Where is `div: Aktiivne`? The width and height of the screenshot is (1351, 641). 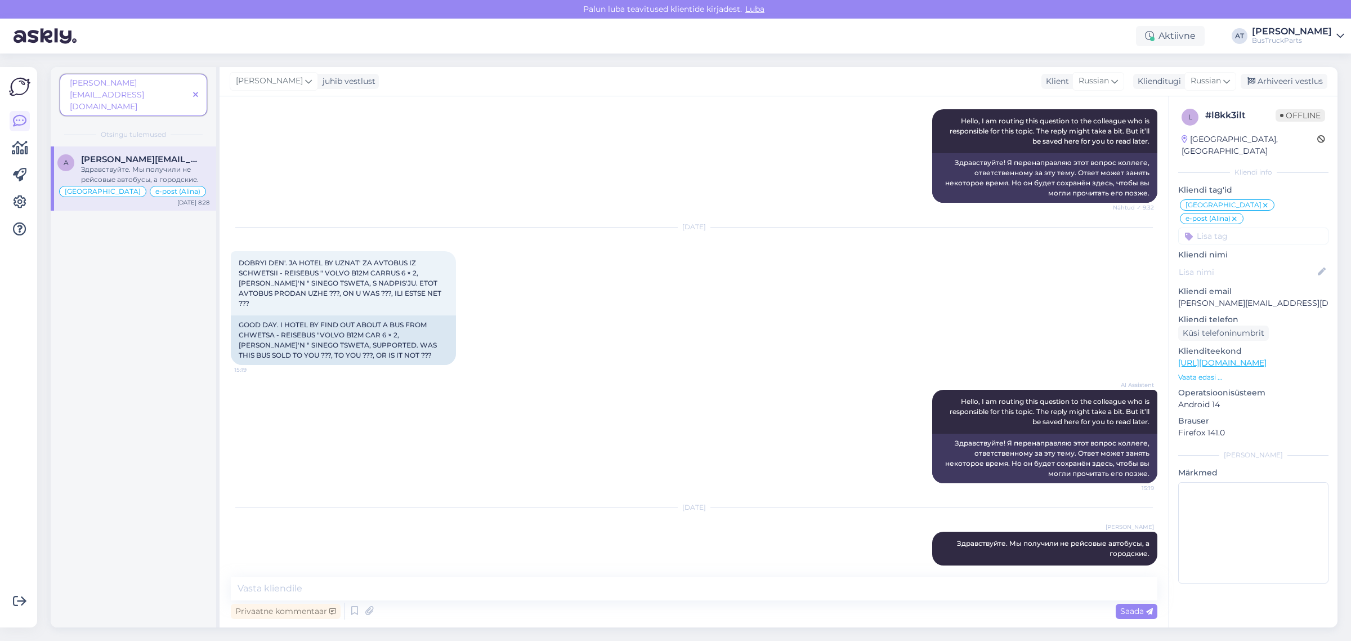 div: Aktiivne is located at coordinates (1171, 36).